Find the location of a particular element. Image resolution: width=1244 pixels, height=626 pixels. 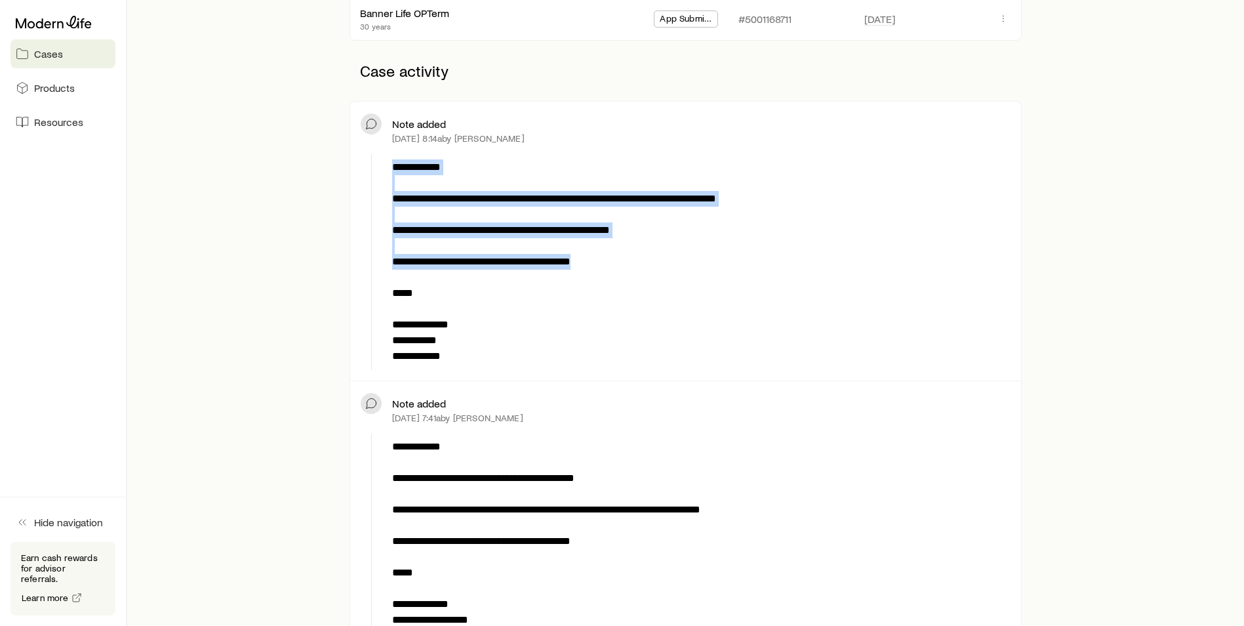

a: Resources is located at coordinates (63, 122).